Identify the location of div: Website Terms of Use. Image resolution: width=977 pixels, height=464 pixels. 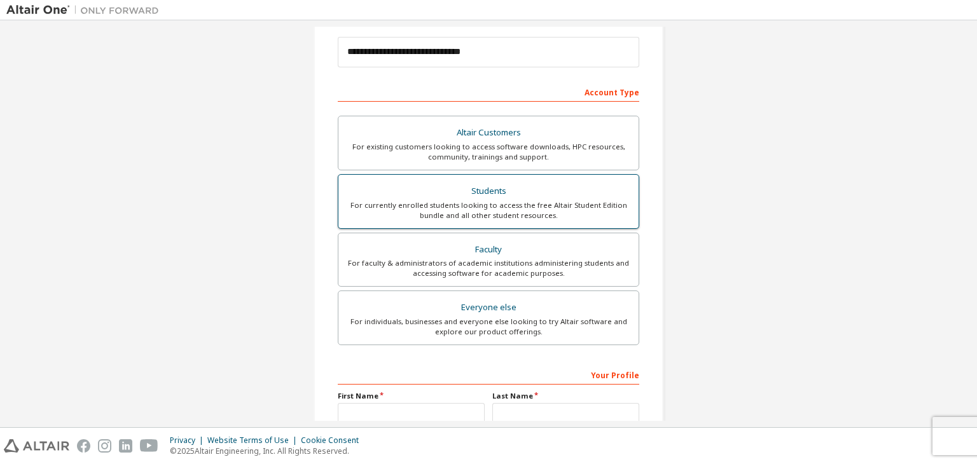
(254, 441).